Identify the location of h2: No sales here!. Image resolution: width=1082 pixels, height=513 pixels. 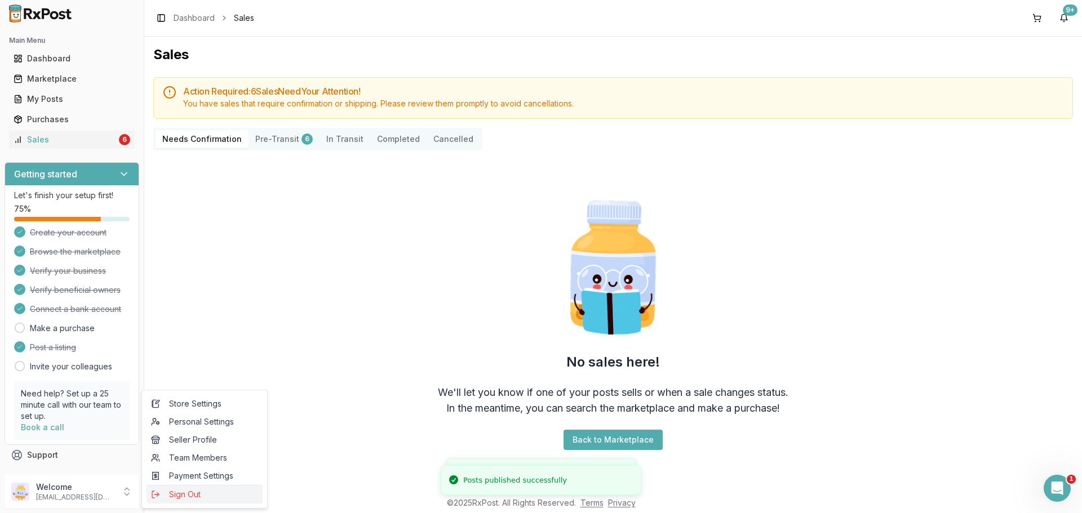
(613, 362).